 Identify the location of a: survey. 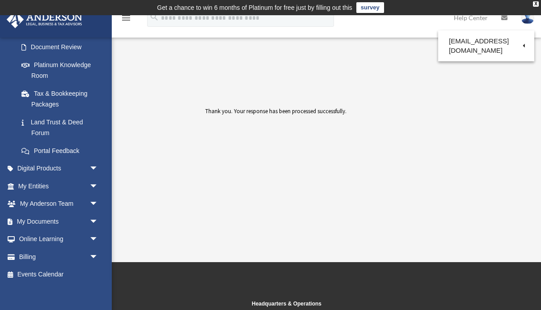
(370, 8).